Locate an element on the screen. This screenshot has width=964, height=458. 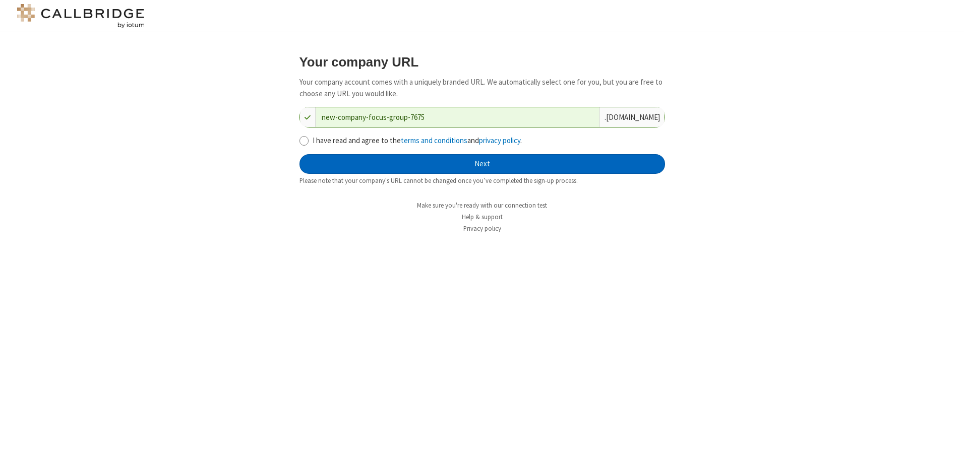
a: privacy policy is located at coordinates (500, 140).